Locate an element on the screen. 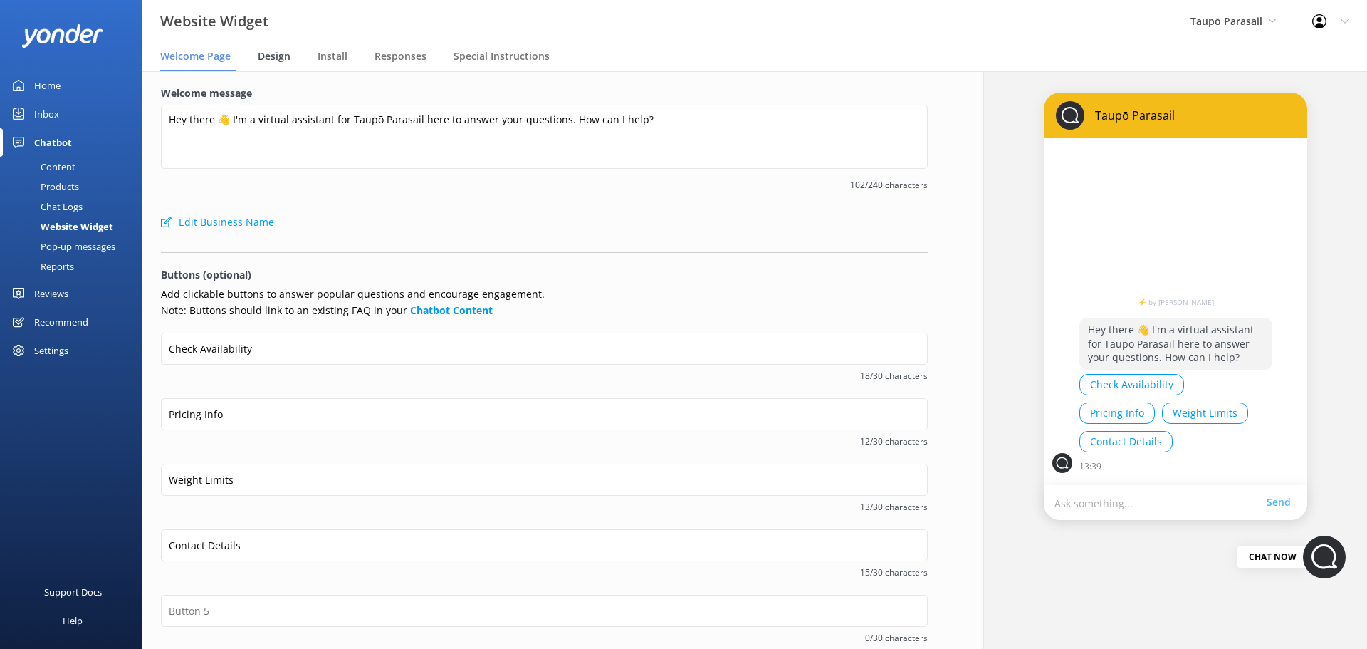  button: Check Availability is located at coordinates (1131, 385).